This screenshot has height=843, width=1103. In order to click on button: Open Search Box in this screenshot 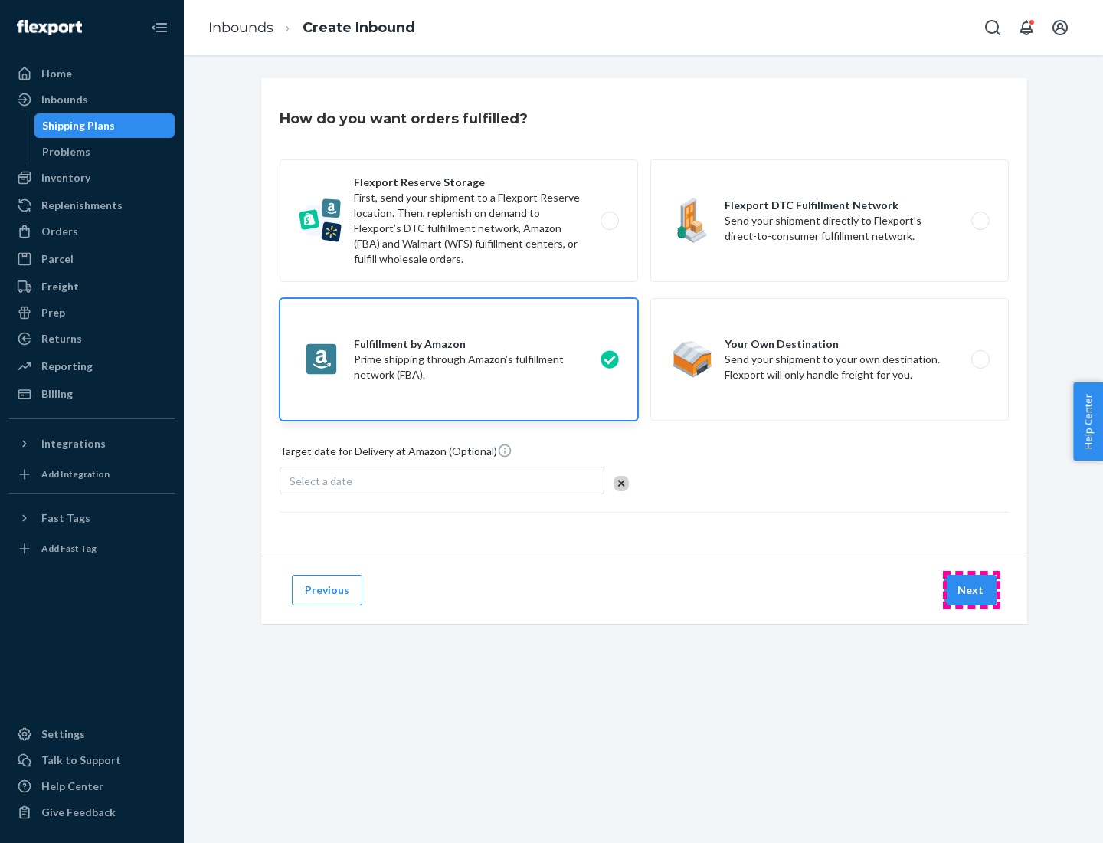, I will do `click(993, 28)`.